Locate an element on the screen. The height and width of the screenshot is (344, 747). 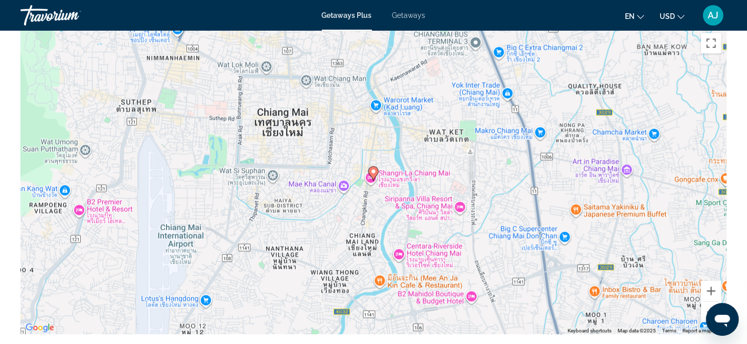
a: Getaways is located at coordinates (409, 15).